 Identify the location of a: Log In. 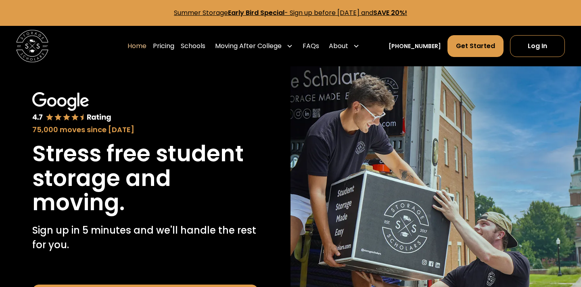
(538, 46).